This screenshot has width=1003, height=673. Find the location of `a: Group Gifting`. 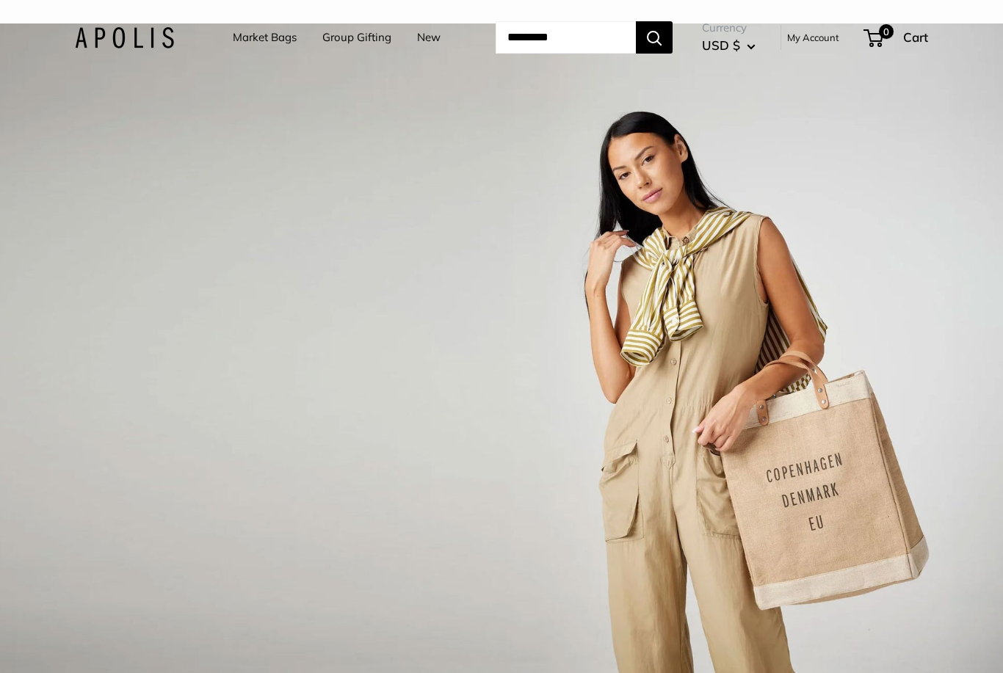

a: Group Gifting is located at coordinates (357, 37).